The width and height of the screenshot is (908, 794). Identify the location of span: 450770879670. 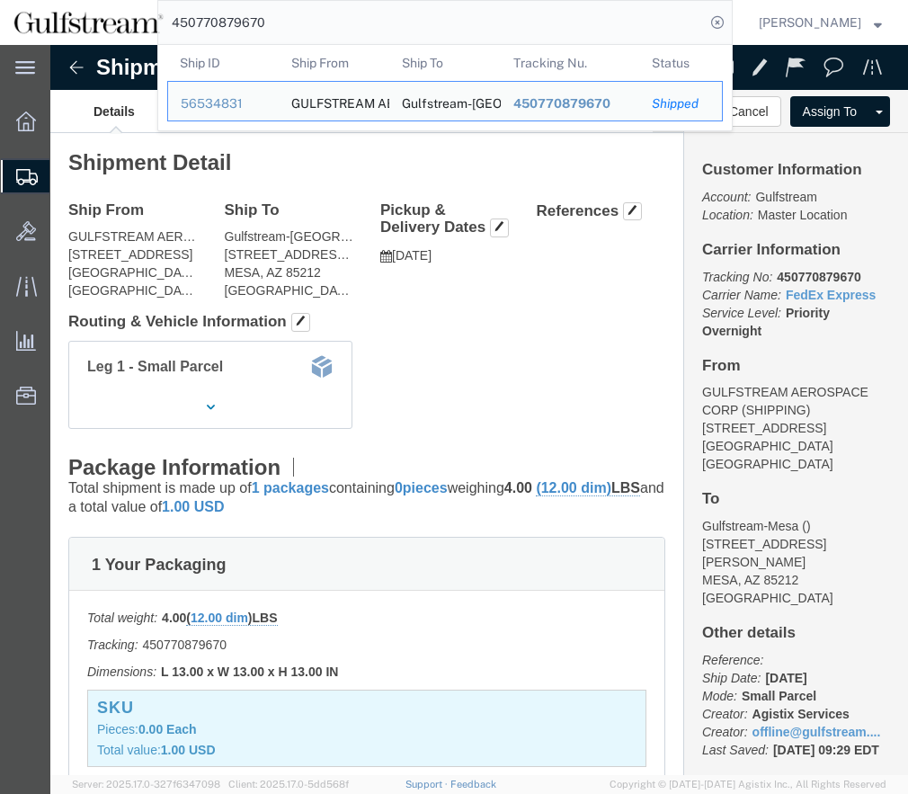
(562, 103).